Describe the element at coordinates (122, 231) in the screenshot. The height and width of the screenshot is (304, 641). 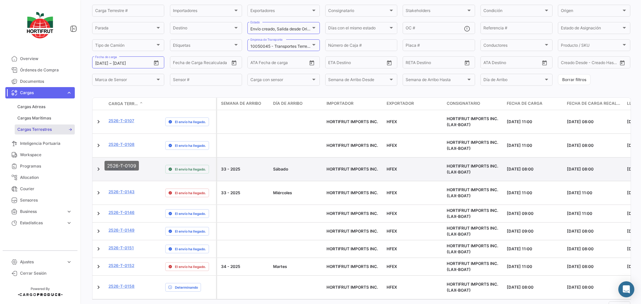
I see `a: 2526-T-0149` at that location.